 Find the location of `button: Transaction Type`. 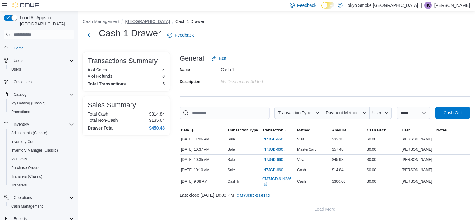

button: Transaction Type is located at coordinates (298, 113).